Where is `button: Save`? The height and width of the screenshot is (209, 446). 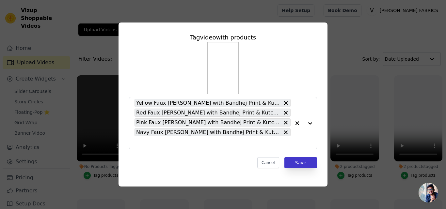 button: Save is located at coordinates (301, 163).